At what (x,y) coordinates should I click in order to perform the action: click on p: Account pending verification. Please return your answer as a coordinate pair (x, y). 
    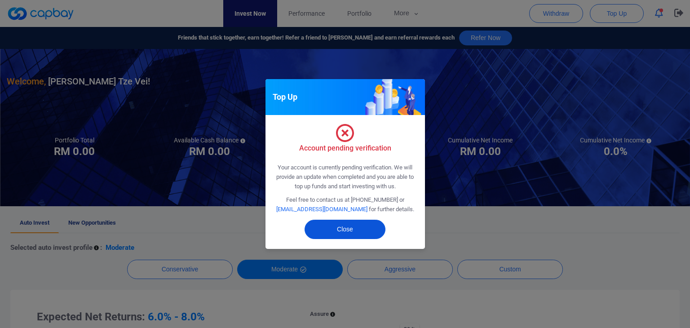
    Looking at the image, I should click on (345, 148).